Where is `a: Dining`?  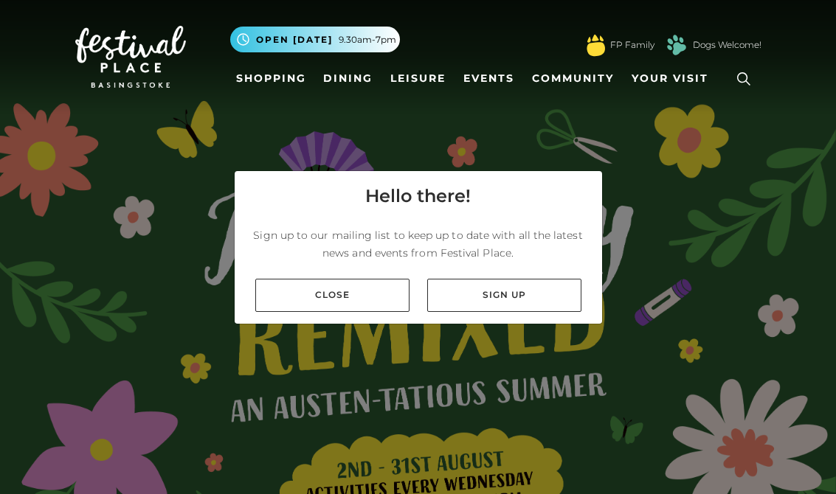 a: Dining is located at coordinates (347, 78).